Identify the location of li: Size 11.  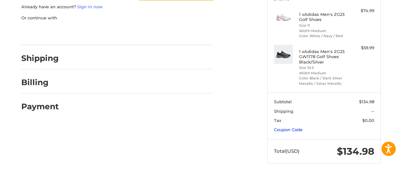
(323, 25).